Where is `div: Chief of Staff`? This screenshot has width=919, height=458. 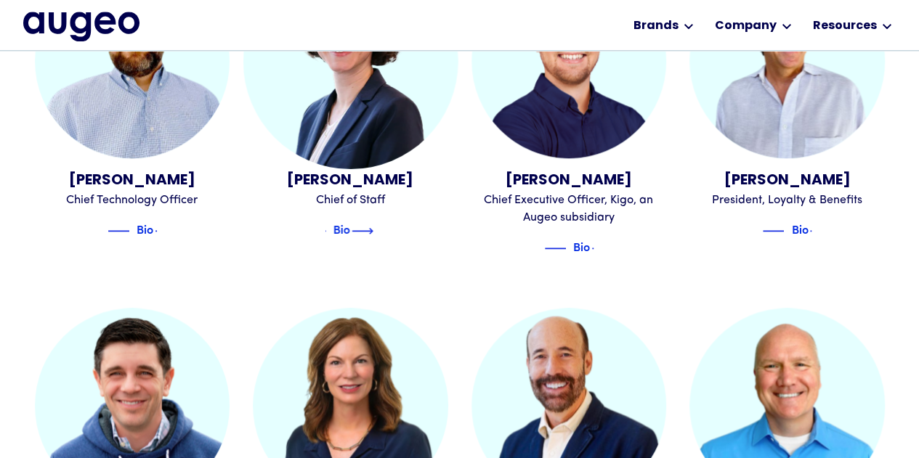
div: Chief of Staff is located at coordinates (350, 200).